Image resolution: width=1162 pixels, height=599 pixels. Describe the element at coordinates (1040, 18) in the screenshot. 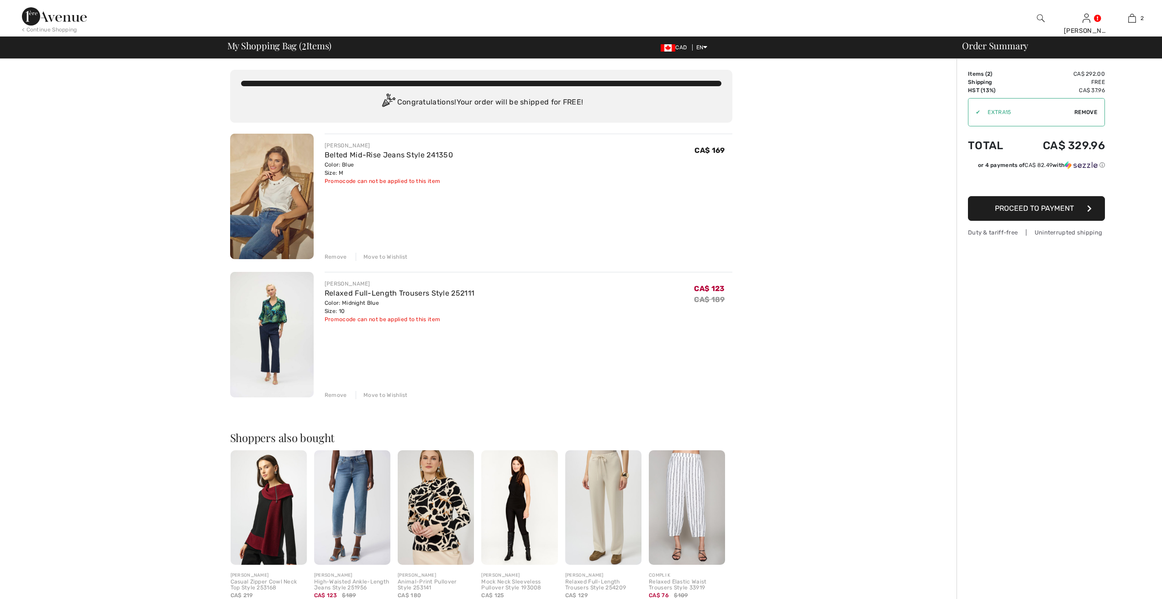

I see `img: search the website` at that location.